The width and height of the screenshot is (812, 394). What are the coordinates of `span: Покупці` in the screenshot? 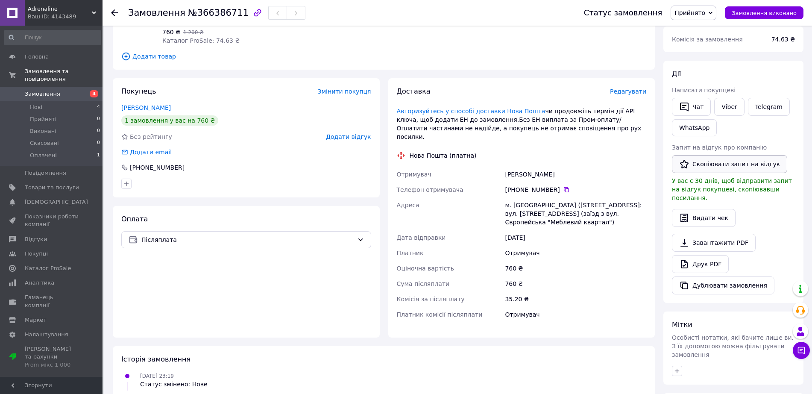 It's located at (36, 254).